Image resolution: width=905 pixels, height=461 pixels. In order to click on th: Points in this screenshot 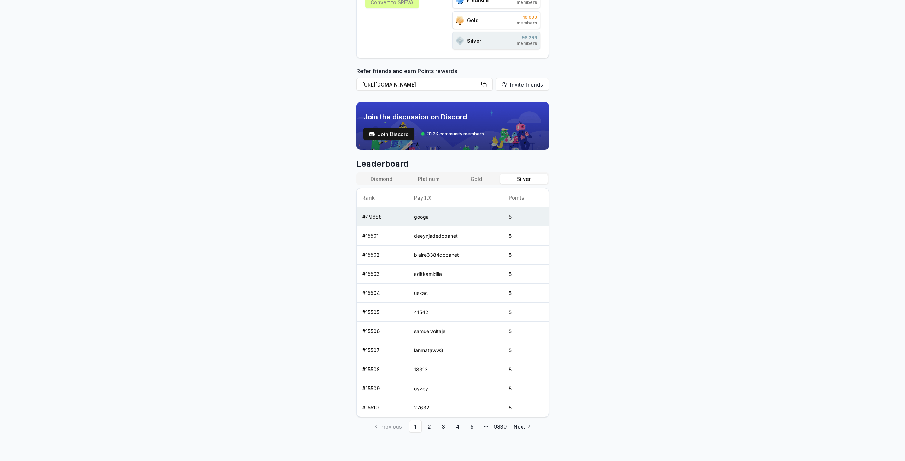, I will do `click(526, 198)`.